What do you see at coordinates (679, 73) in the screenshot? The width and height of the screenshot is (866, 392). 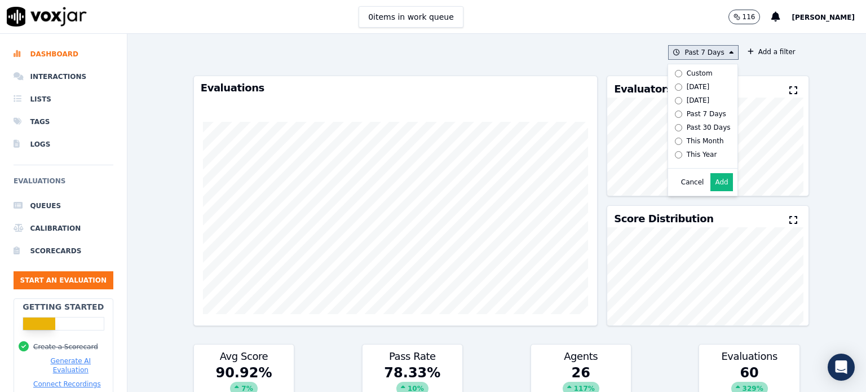 I see `input: Custom` at bounding box center [679, 73].